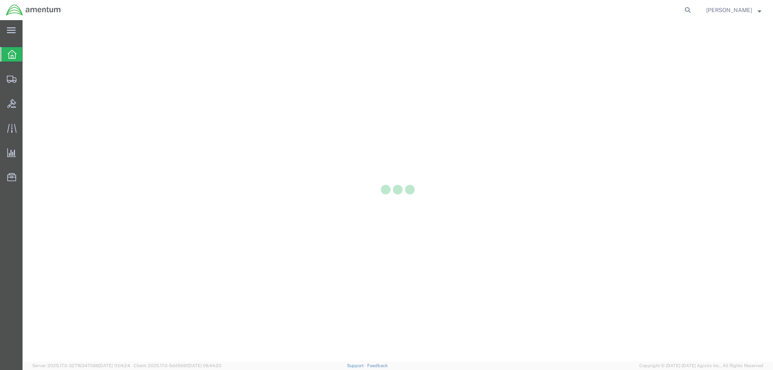  What do you see at coordinates (81, 365) in the screenshot?
I see `span: Server: 2025.17.0-327f6347098` at bounding box center [81, 365].